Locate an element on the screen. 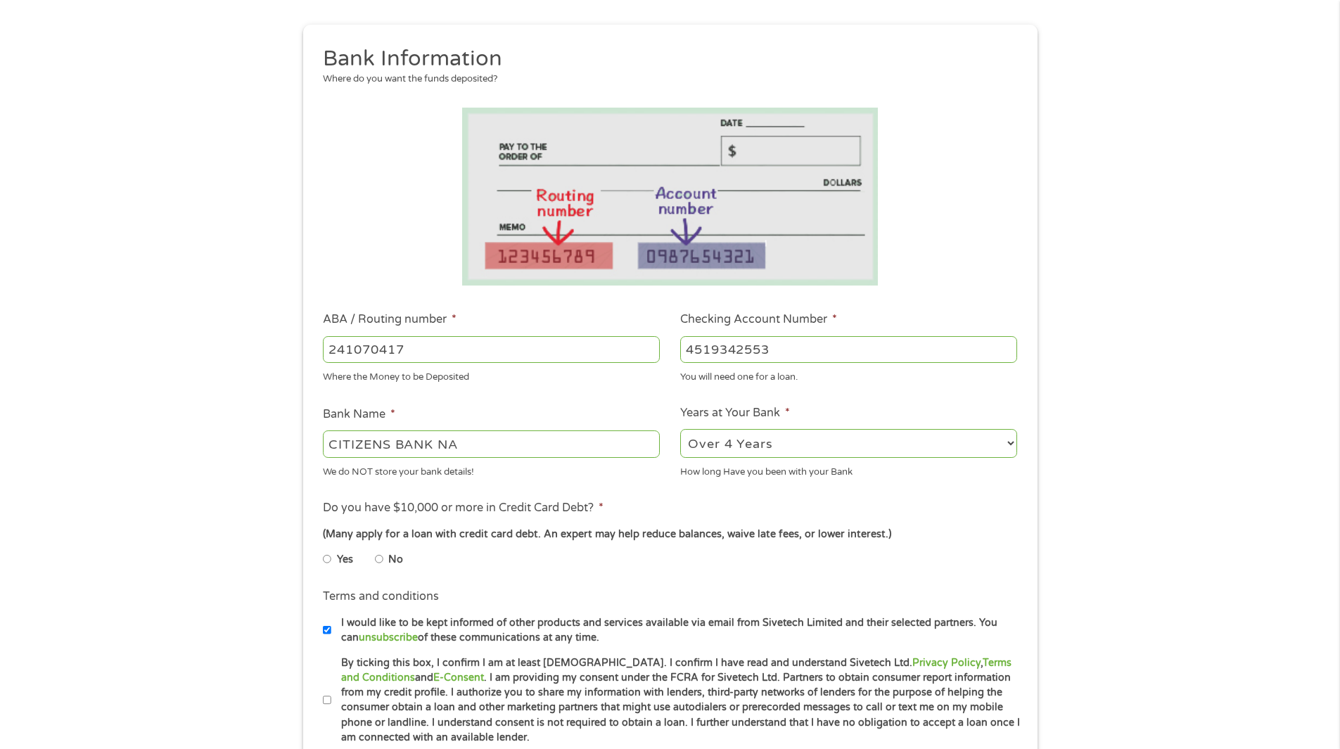  h2: Bank Information is located at coordinates (665, 59).